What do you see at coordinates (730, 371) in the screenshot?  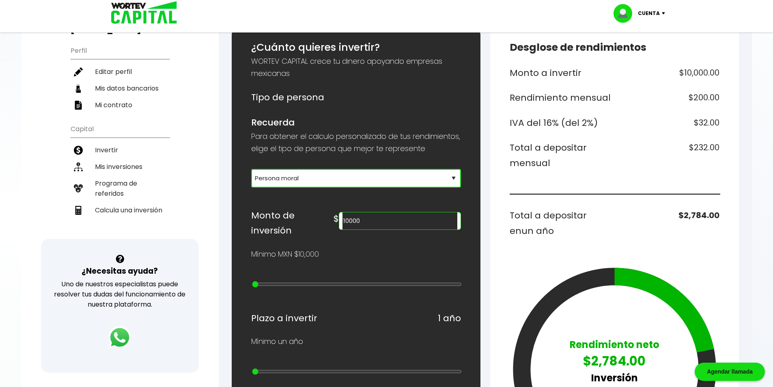 I see `div: Agendar llamada` at bounding box center [730, 371].